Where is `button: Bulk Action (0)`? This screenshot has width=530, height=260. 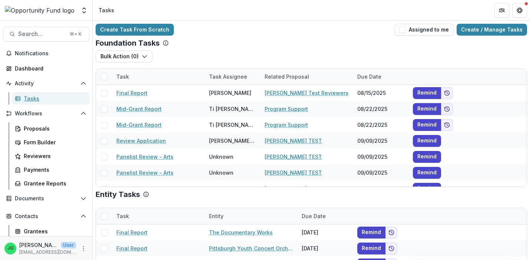 button: Bulk Action (0) is located at coordinates (124, 56).